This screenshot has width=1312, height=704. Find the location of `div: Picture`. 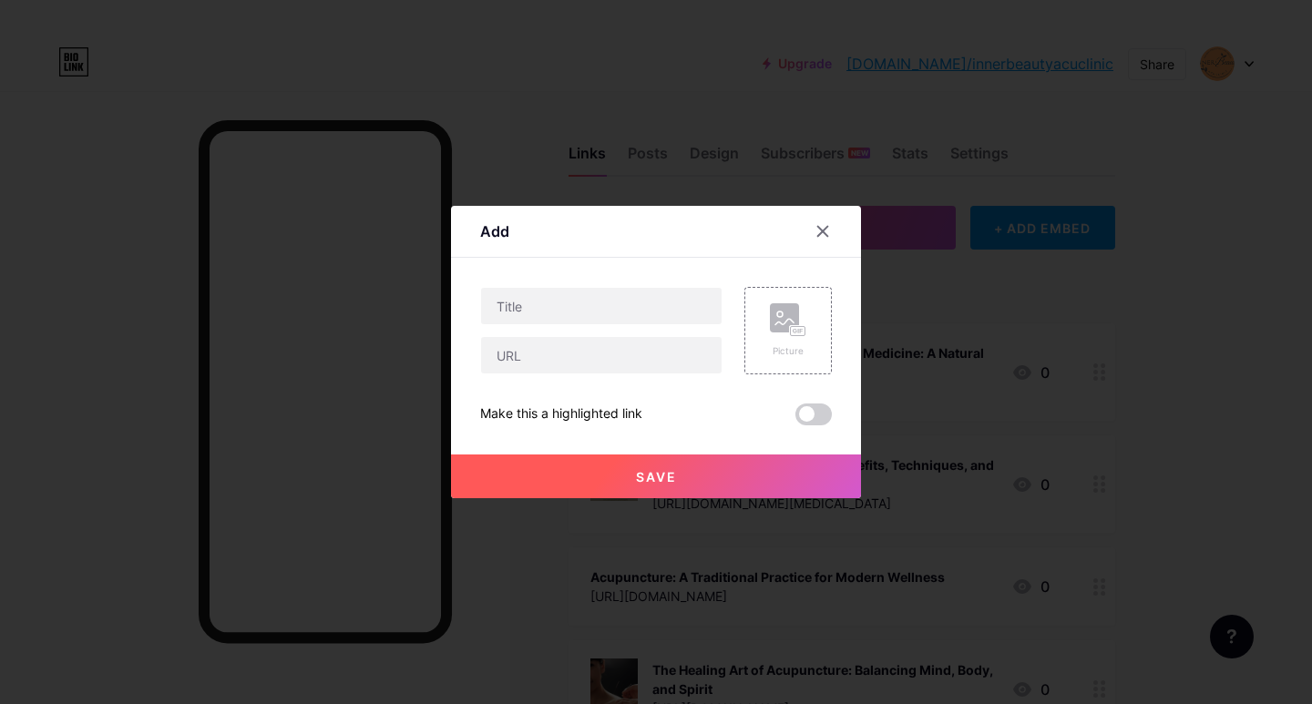

div: Picture is located at coordinates (788, 351).